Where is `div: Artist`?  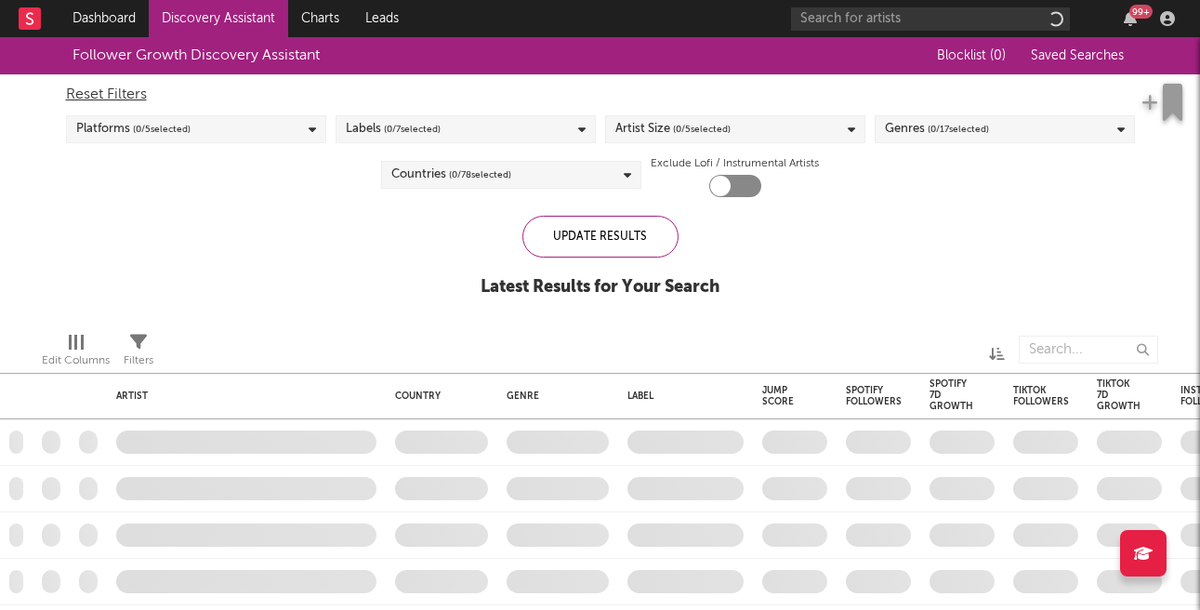
div: Artist is located at coordinates (242, 396).